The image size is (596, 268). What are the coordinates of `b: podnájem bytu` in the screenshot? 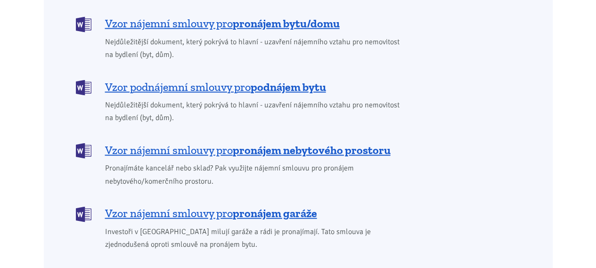 It's located at (288, 86).